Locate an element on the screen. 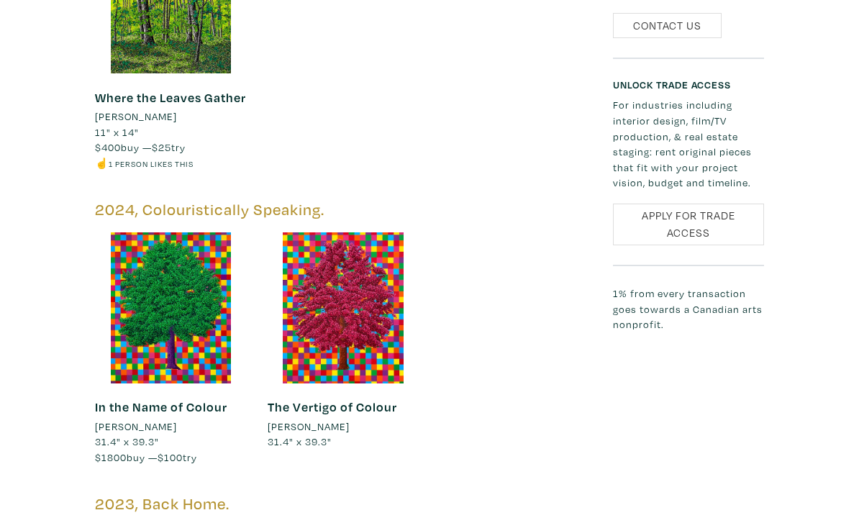  a: The Vertigo of Colour is located at coordinates (332, 406).